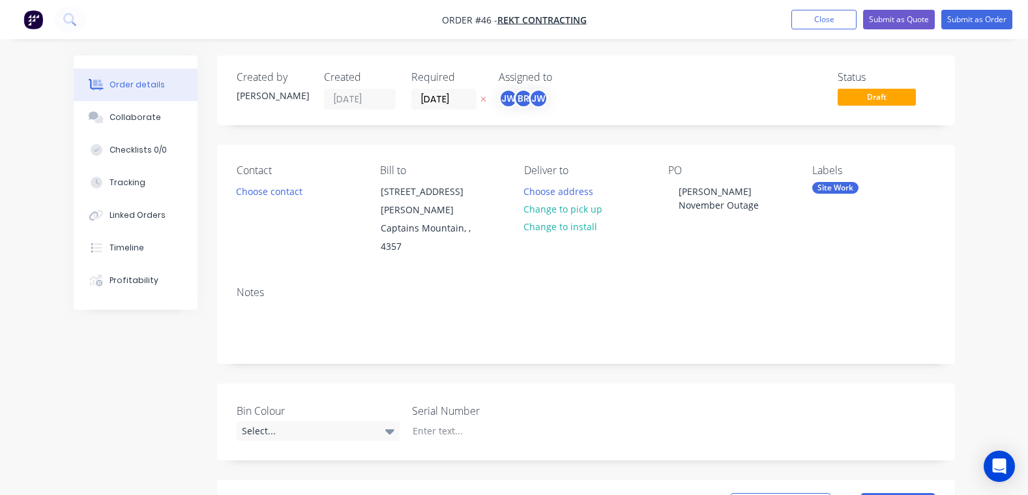 The image size is (1028, 495). I want to click on img: Factory, so click(33, 20).